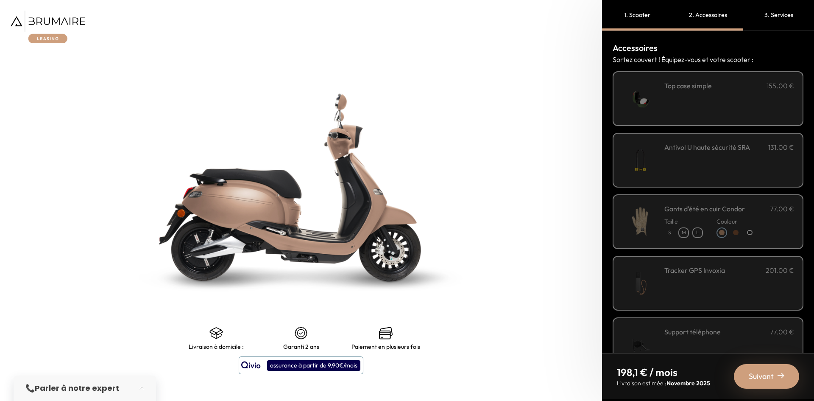 The image size is (814, 401). What do you see at coordinates (664, 383) in the screenshot?
I see `p: Livraison estimée :` at bounding box center [664, 383].